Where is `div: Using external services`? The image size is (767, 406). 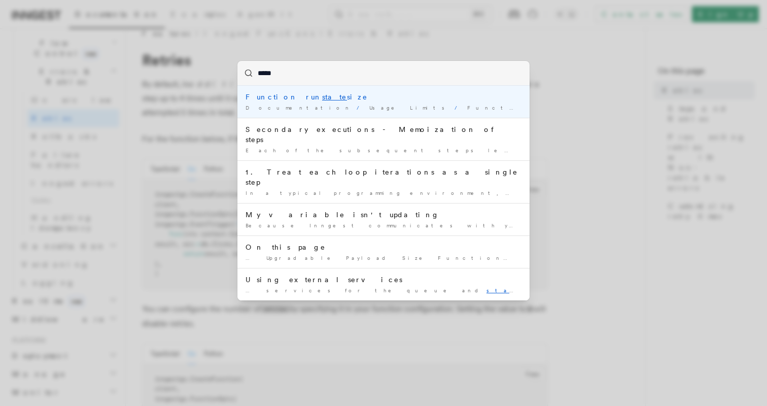 div: Using external services is located at coordinates (383, 279).